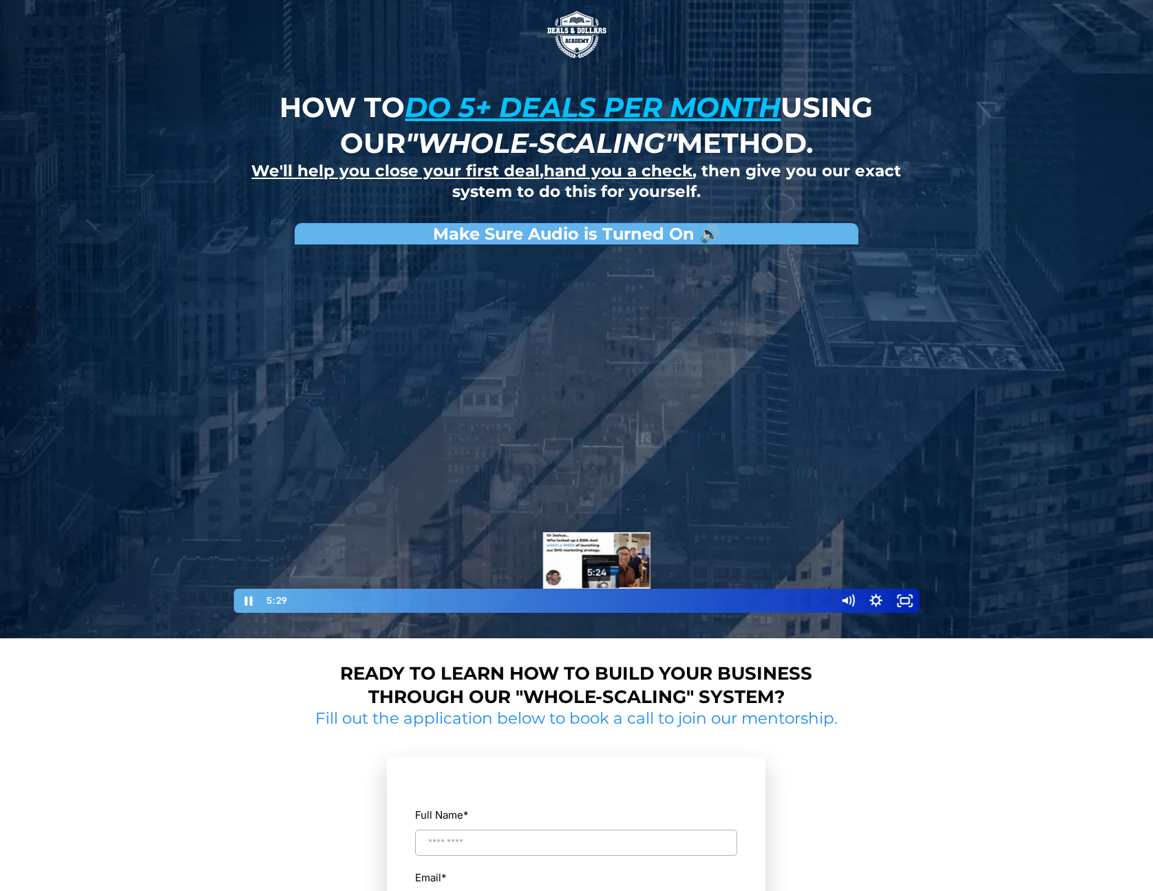 This screenshot has width=1153, height=891. I want to click on label: Email, so click(431, 877).